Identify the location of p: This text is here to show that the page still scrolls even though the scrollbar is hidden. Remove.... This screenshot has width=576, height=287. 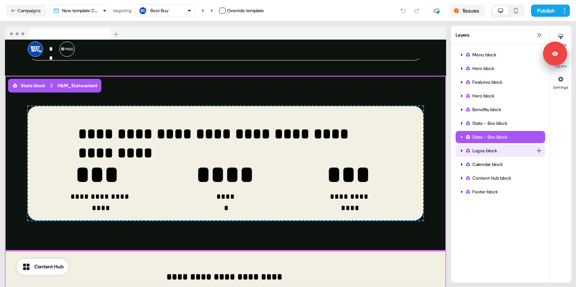
(64, 35).